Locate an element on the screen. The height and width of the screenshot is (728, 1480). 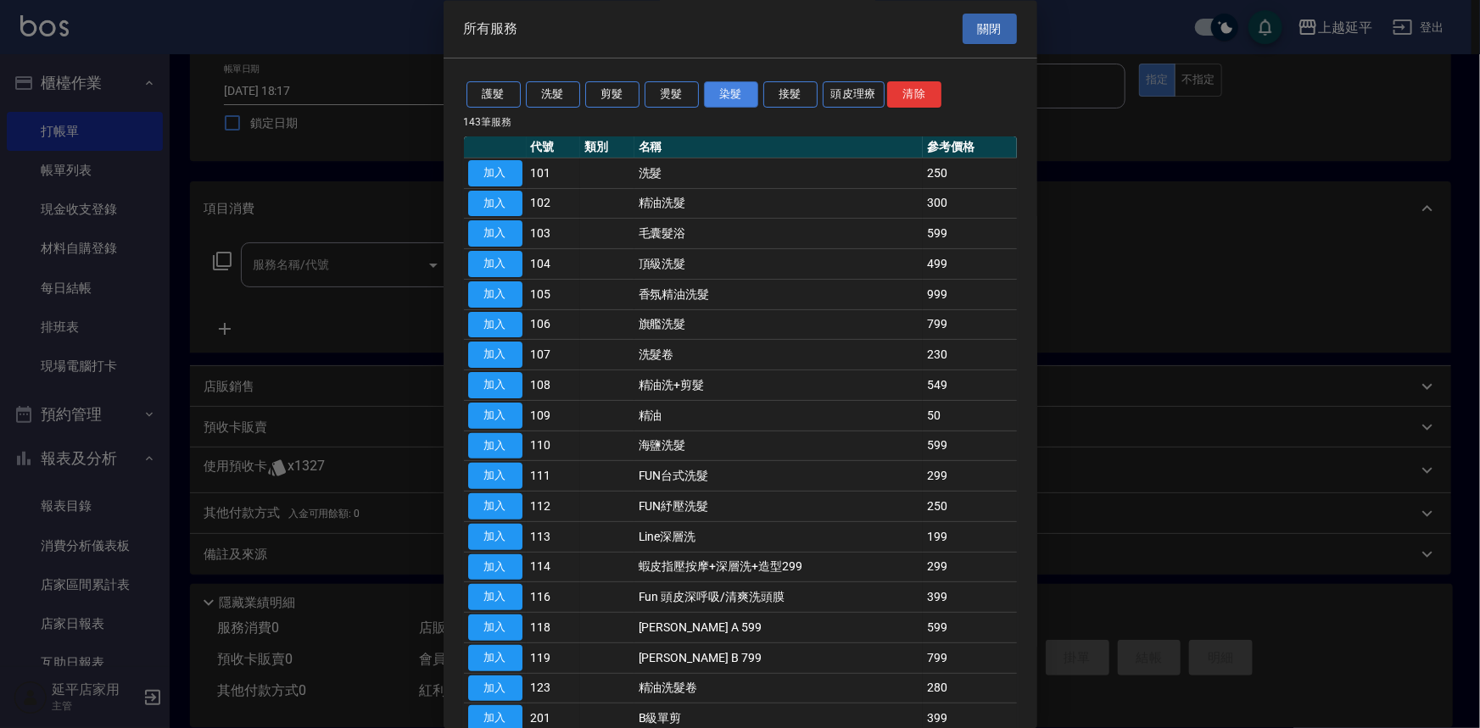
button: 染髮 is located at coordinates (731, 95).